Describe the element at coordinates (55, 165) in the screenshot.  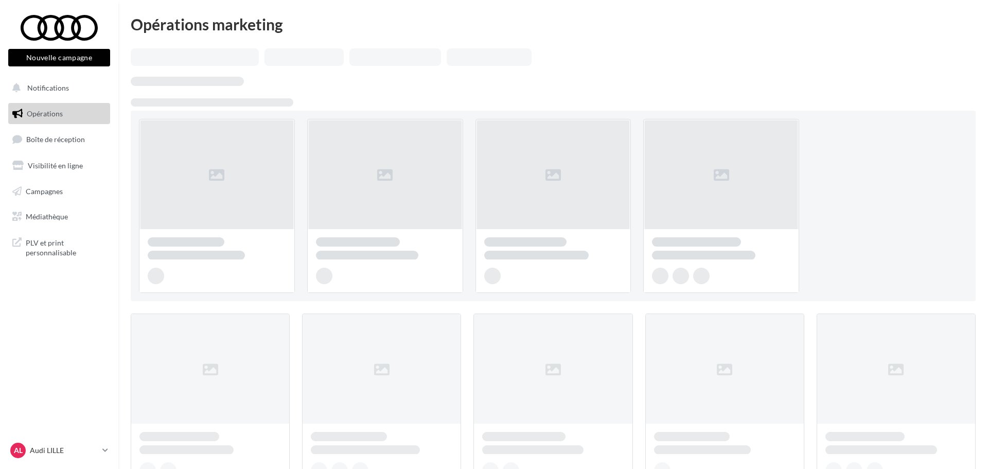
I see `span: Visibilité en ligne` at that location.